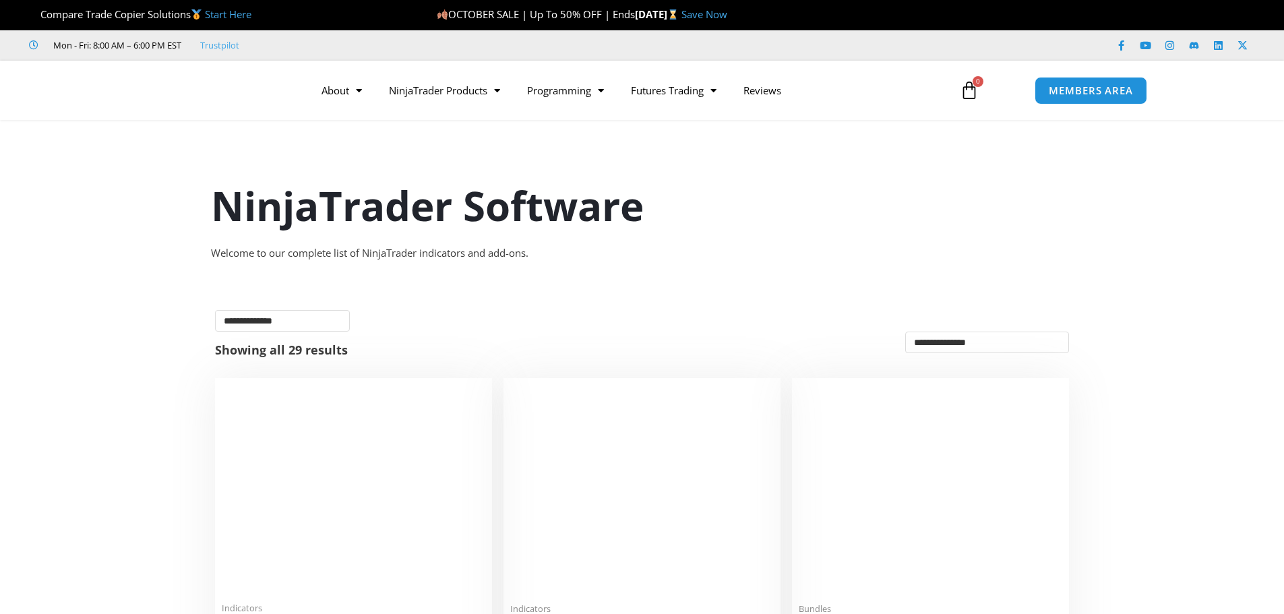 The width and height of the screenshot is (1284, 614). I want to click on a: 0, so click(969, 90).